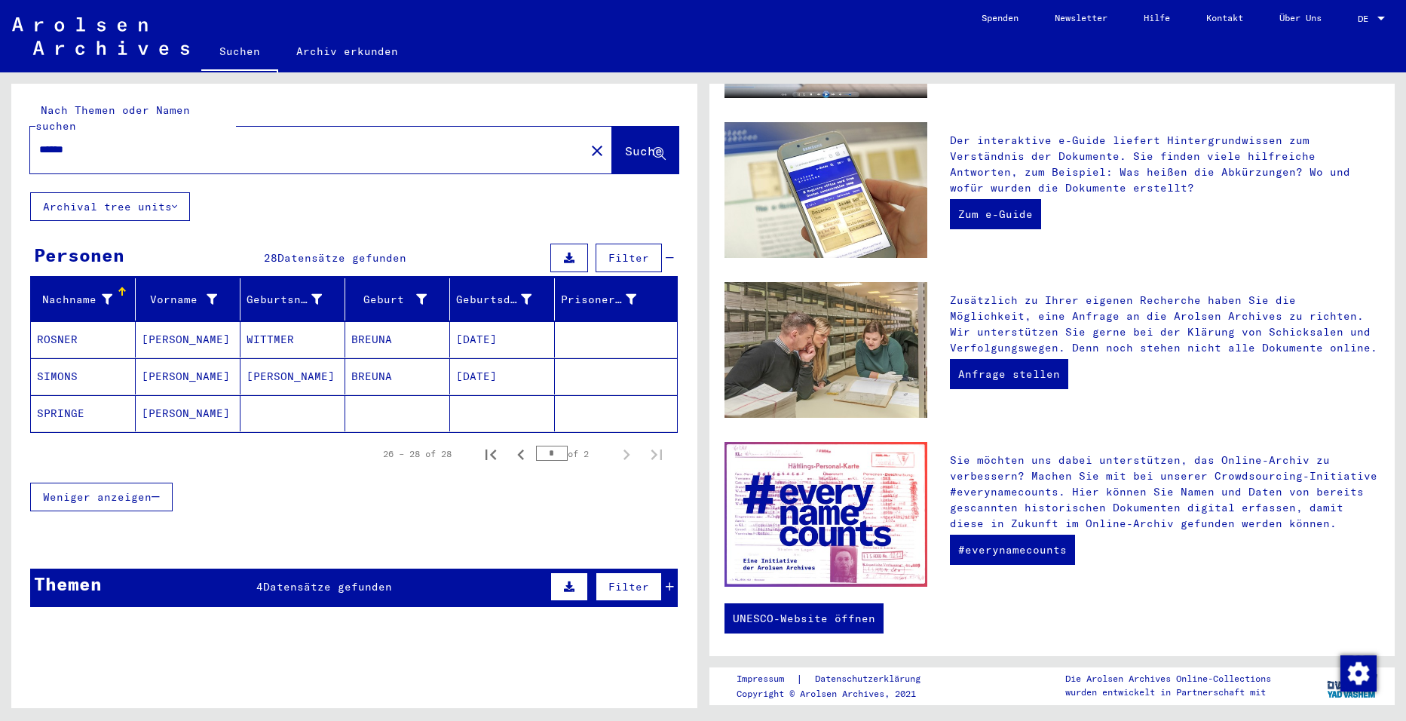 This screenshot has width=1406, height=721. I want to click on button: Archival tree units, so click(110, 207).